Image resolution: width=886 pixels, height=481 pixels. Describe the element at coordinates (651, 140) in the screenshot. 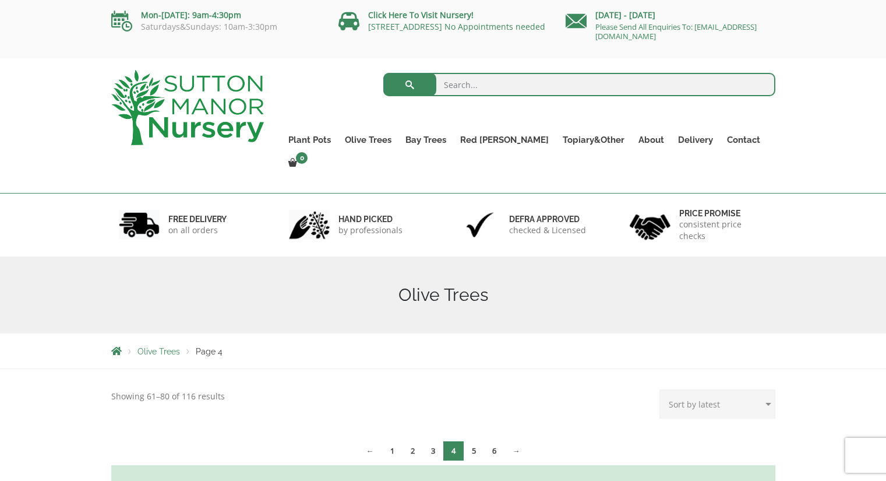

I see `a: About` at that location.